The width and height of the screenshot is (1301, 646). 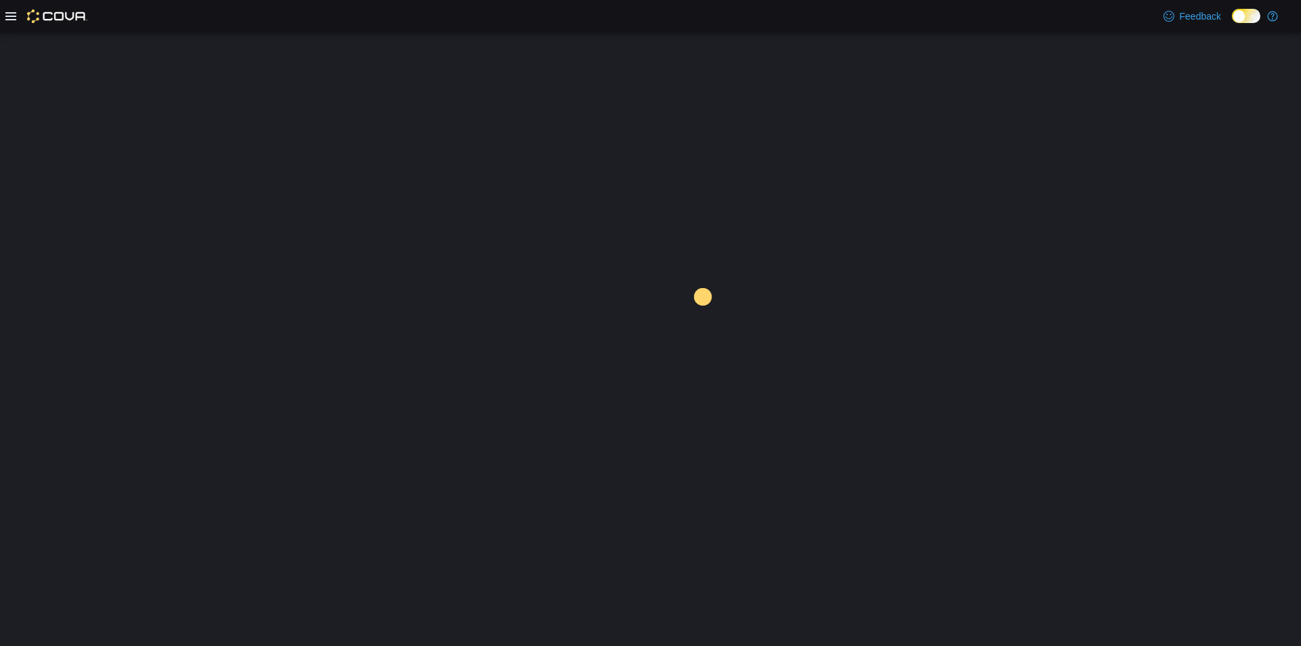 What do you see at coordinates (57, 16) in the screenshot?
I see `img: Cova` at bounding box center [57, 16].